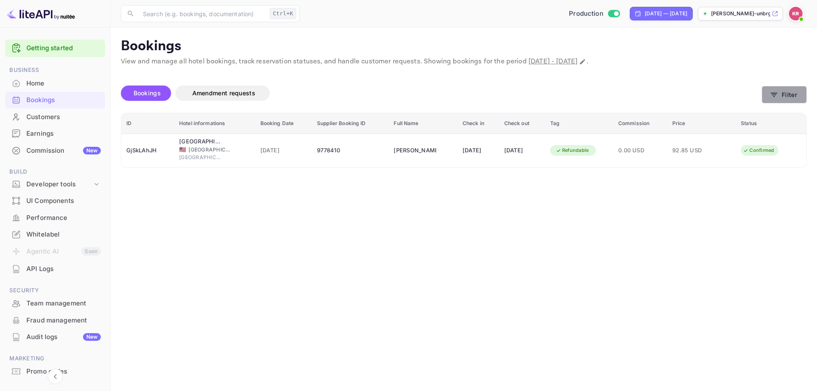 Image resolution: width=817 pixels, height=391 pixels. I want to click on div: Ctrl+K, so click(283, 14).